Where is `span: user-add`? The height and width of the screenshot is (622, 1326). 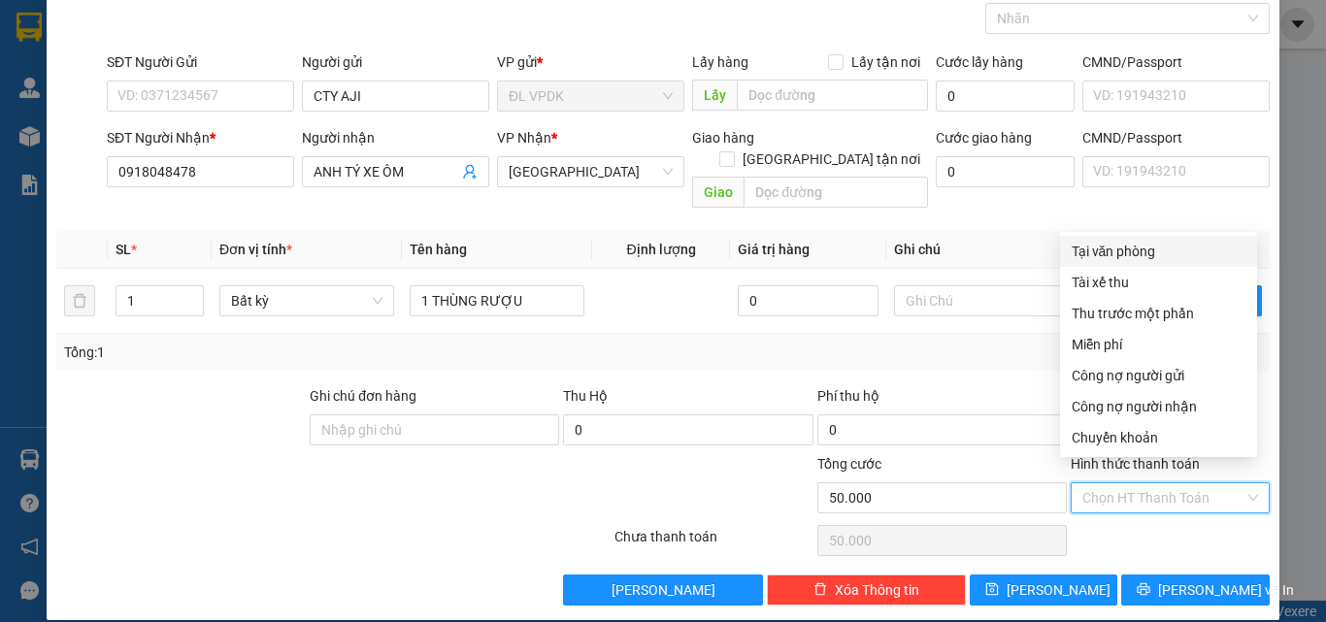
span: user-add is located at coordinates (470, 172).